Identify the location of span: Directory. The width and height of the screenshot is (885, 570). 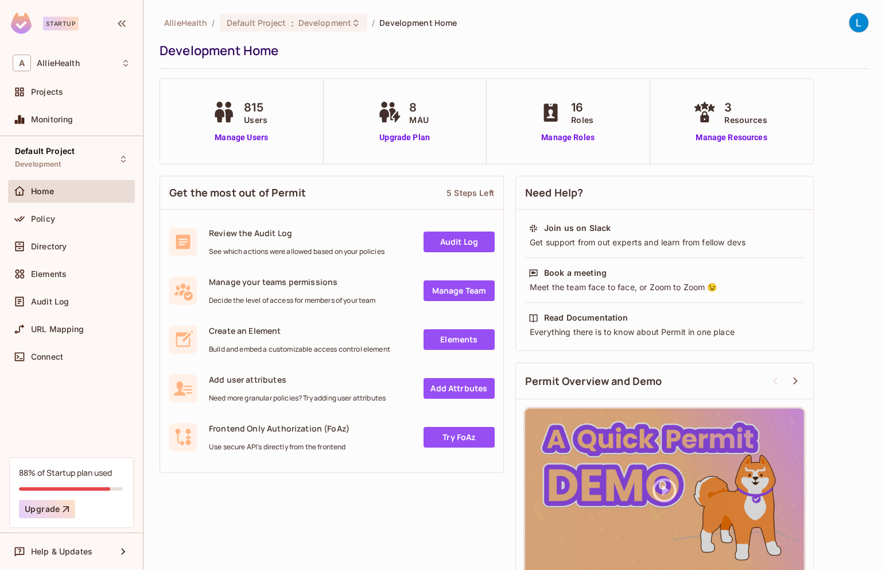
(49, 246).